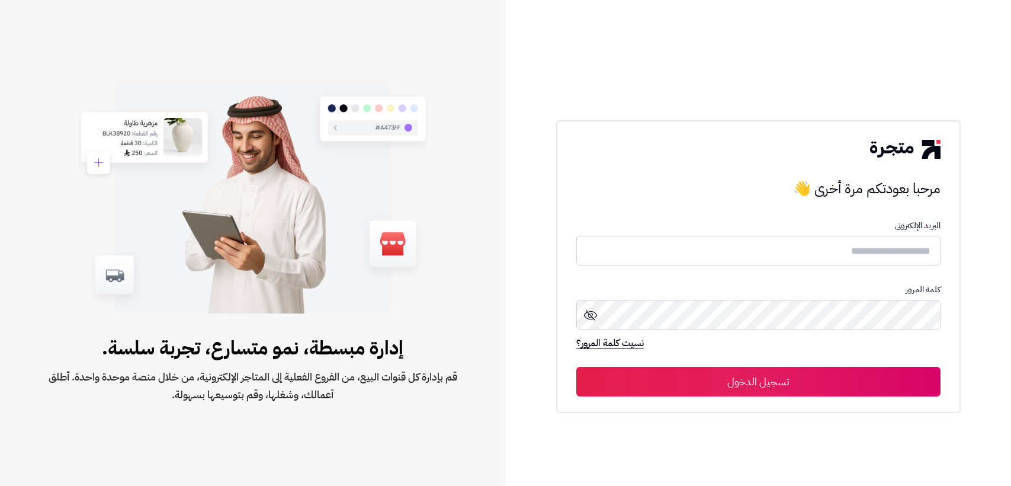  What do you see at coordinates (758, 382) in the screenshot?
I see `button: تسجيل الدخول` at bounding box center [758, 382].